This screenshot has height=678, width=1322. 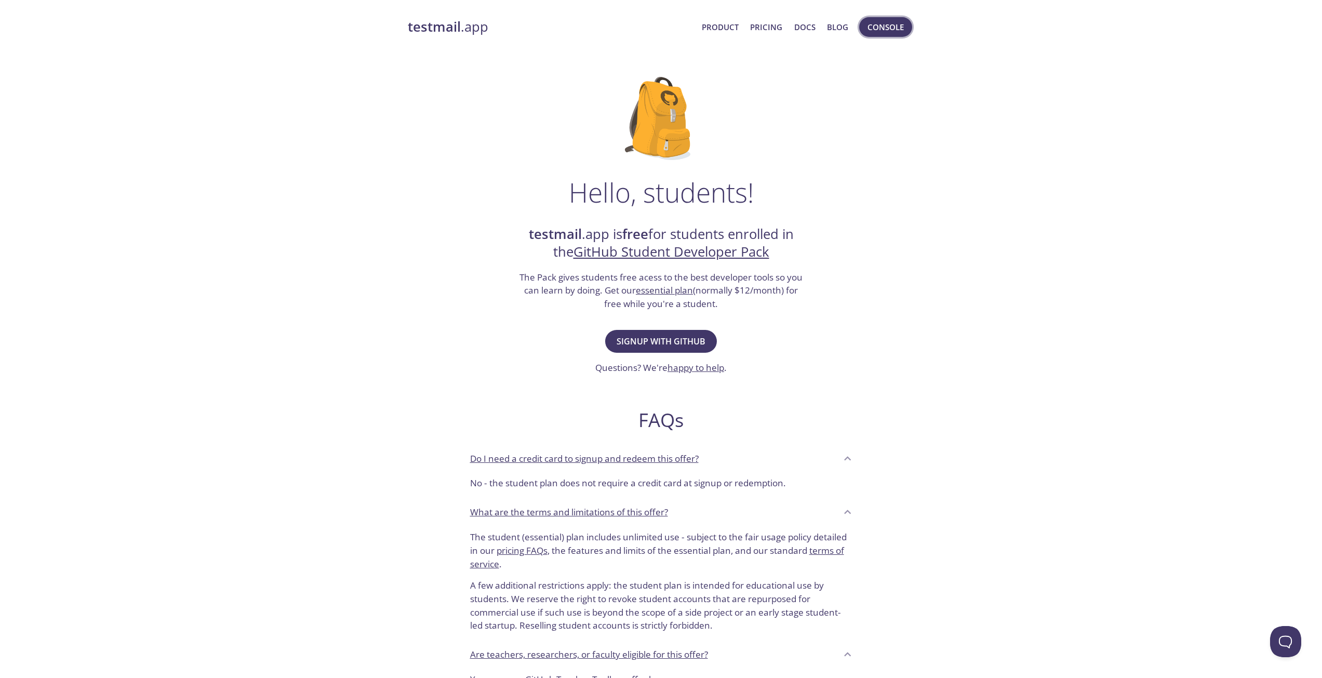 What do you see at coordinates (661, 420) in the screenshot?
I see `h2: FAQs` at bounding box center [661, 420].